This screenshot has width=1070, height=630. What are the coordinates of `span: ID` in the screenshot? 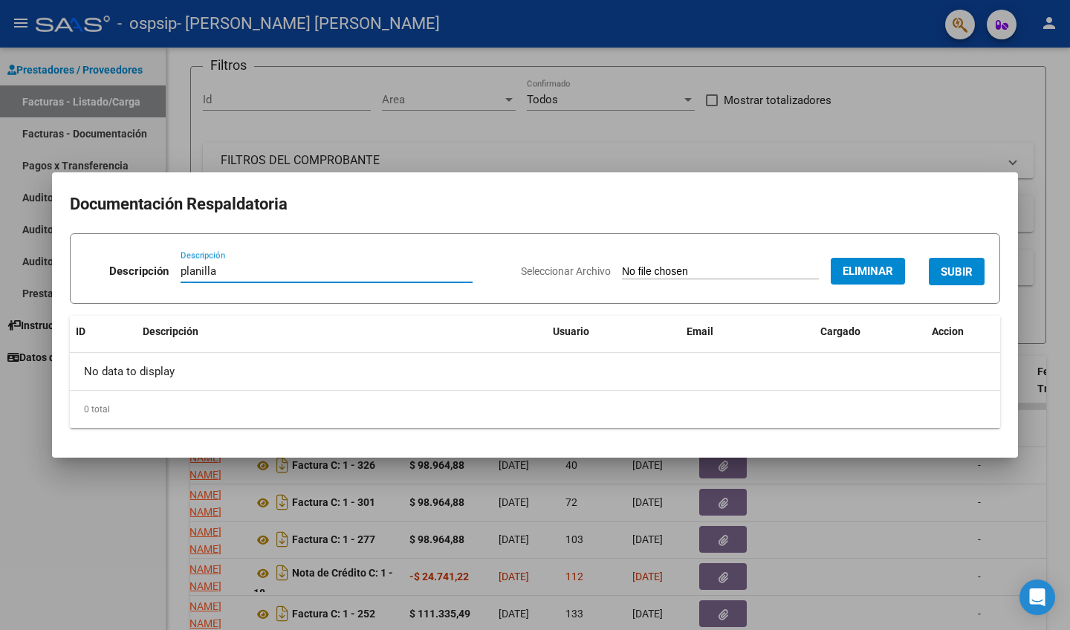 It's located at (80, 331).